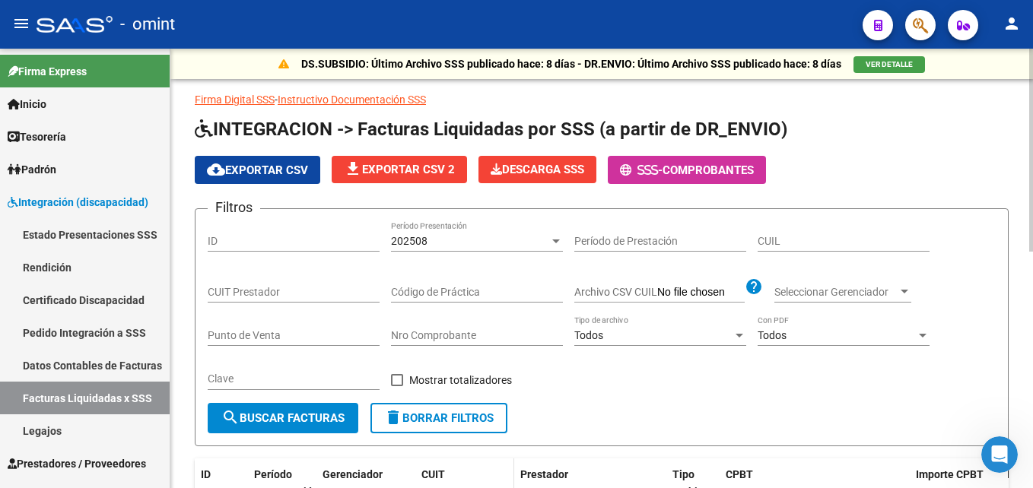  What do you see at coordinates (352, 475) in the screenshot?
I see `span: Gerenciador` at bounding box center [352, 475].